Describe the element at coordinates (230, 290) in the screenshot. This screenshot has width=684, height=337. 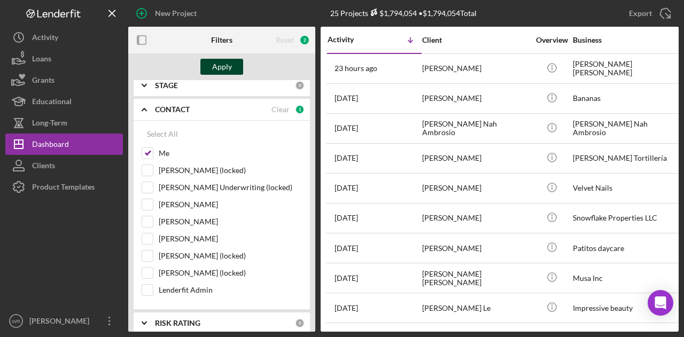
I see `label: Lenderfit Admin` at that location.